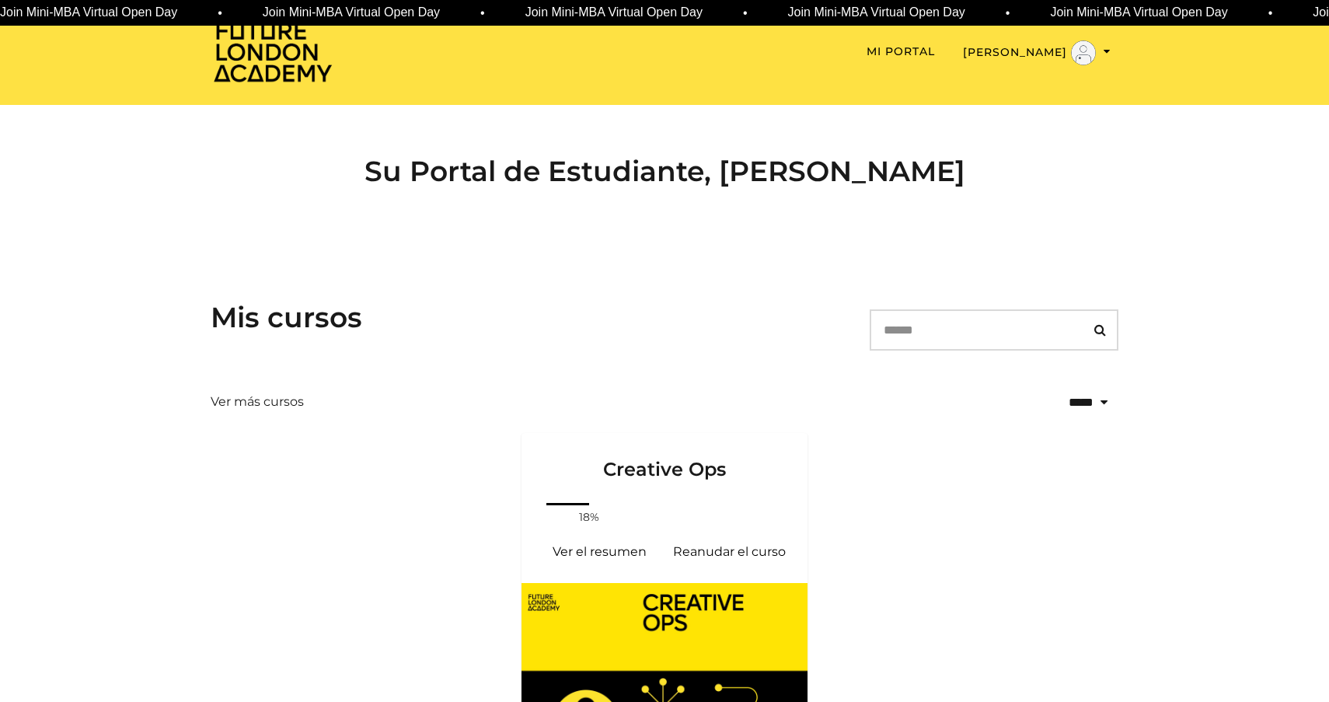  What do you see at coordinates (273, 51) in the screenshot?
I see `img: Home Page` at bounding box center [273, 51].